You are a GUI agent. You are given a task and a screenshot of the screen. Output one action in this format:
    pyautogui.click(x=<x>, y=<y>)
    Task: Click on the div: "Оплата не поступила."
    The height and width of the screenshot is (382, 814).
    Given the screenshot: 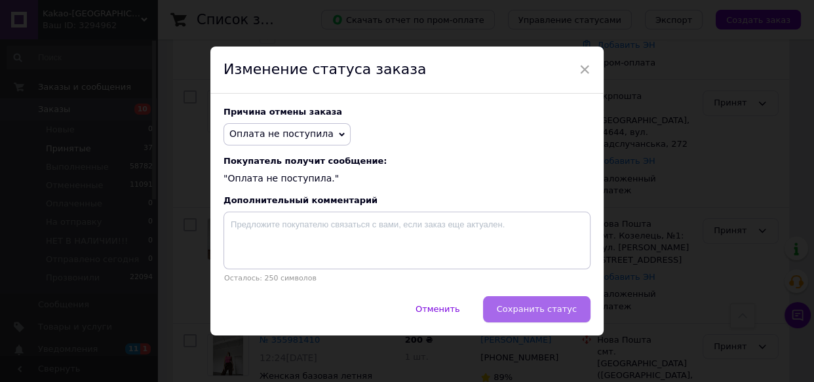 What is the action you would take?
    pyautogui.click(x=407, y=170)
    